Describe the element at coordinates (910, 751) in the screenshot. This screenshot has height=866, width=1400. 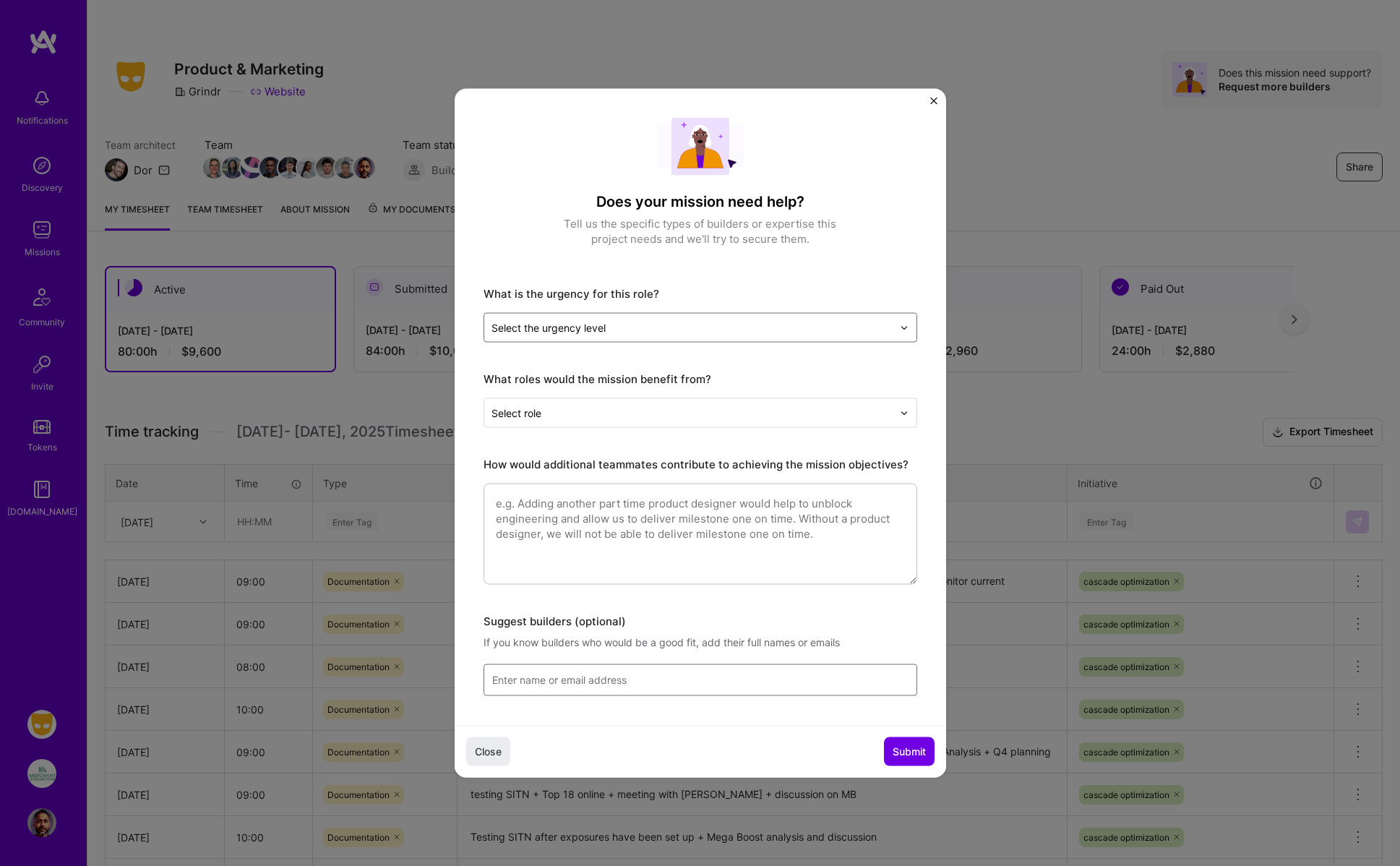
I see `span: Submit` at that location.